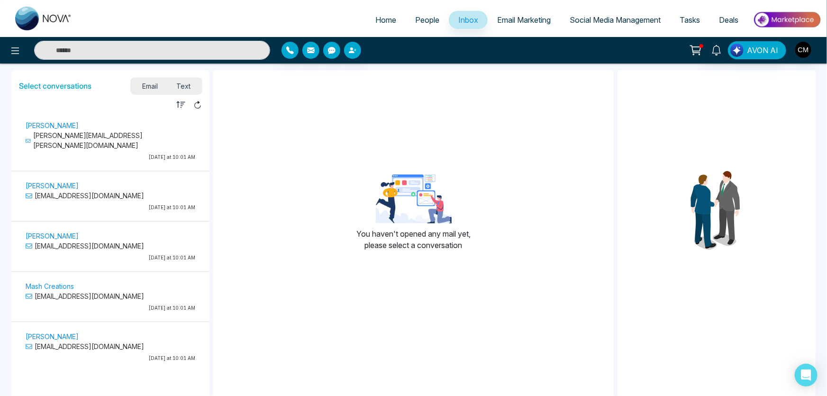  Describe the element at coordinates (524, 20) in the screenshot. I see `a: Email Marketing` at that location.